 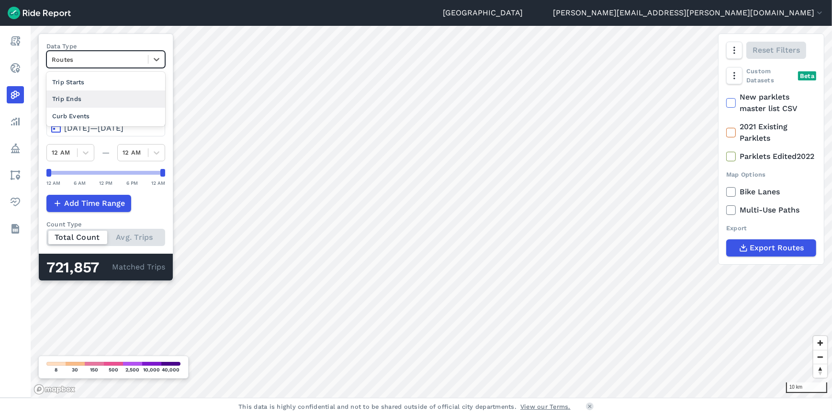 What do you see at coordinates (771, 76) in the screenshot?
I see `div: Custom Datasets` at bounding box center [771, 76].